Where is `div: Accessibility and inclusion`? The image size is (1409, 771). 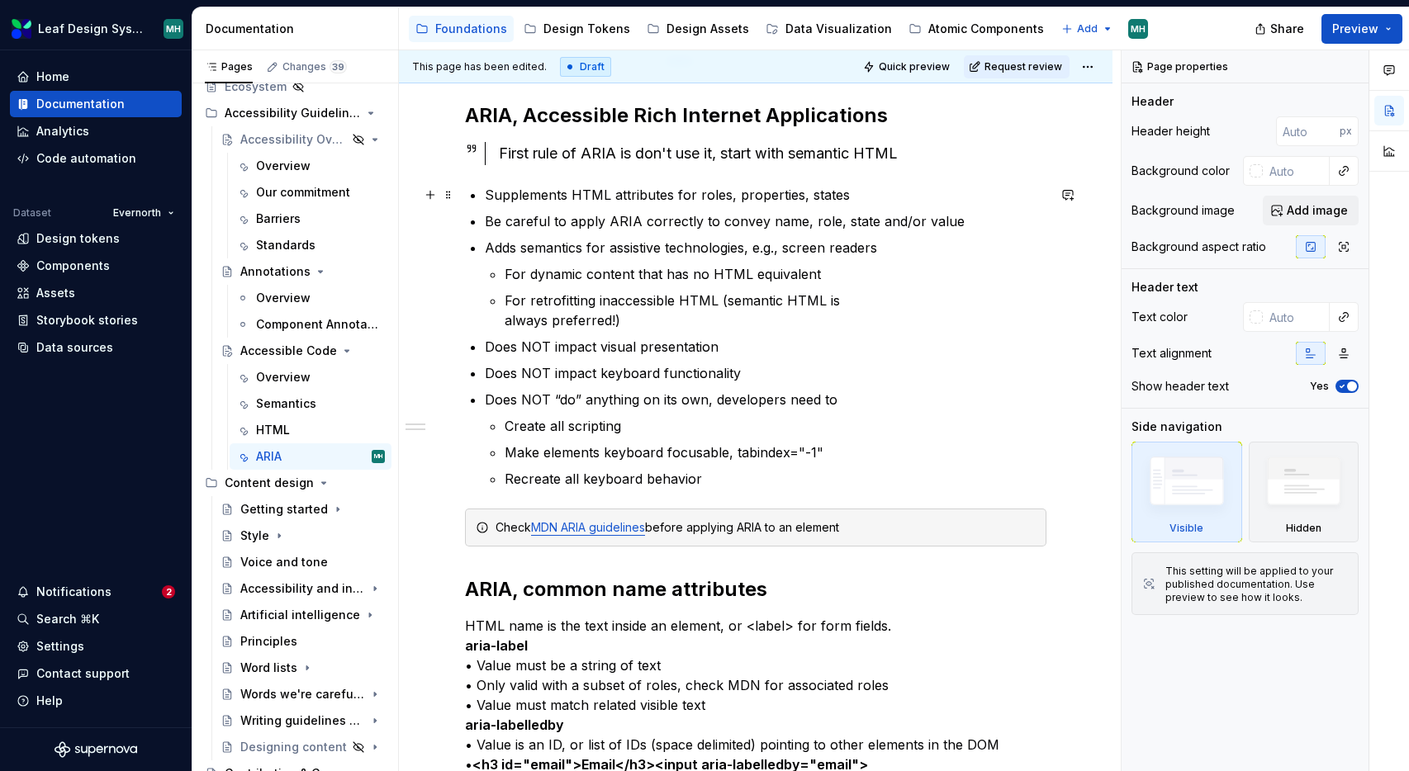
div: Accessibility and inclusion is located at coordinates (302, 589).